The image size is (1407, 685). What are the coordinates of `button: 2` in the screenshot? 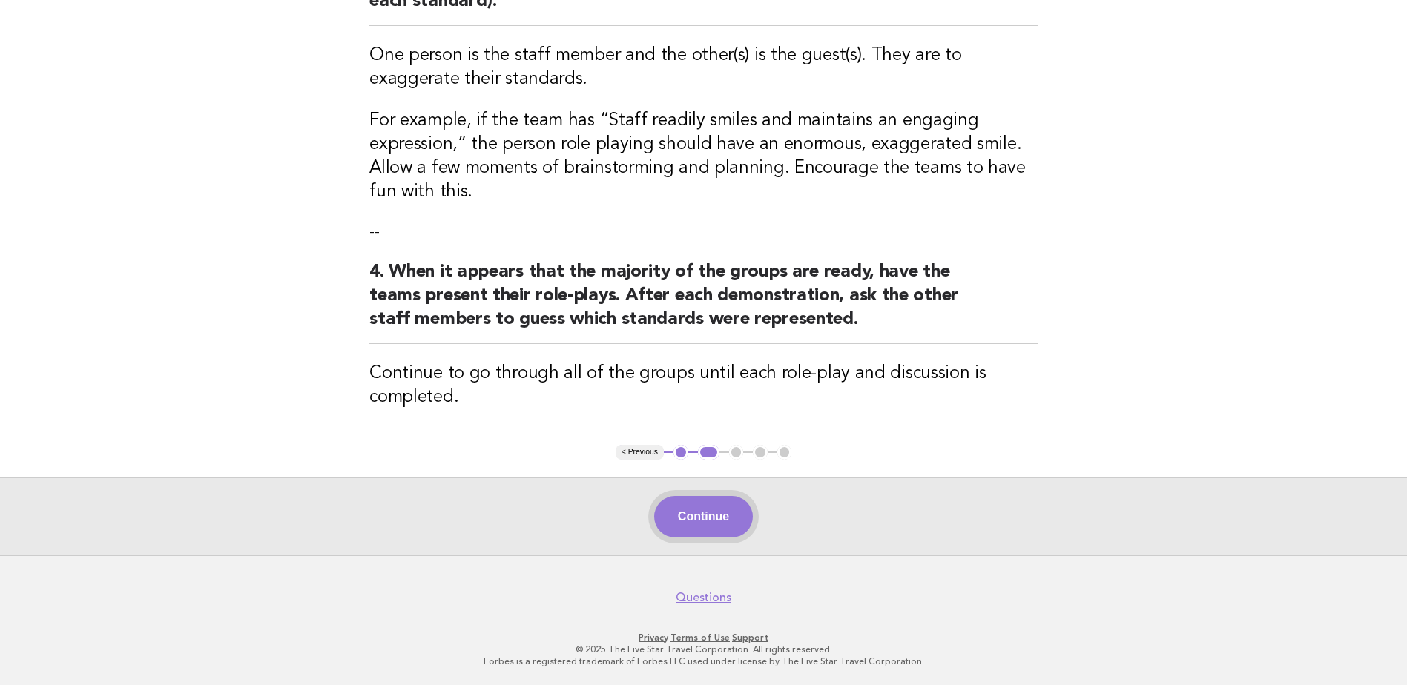 It's located at (708, 452).